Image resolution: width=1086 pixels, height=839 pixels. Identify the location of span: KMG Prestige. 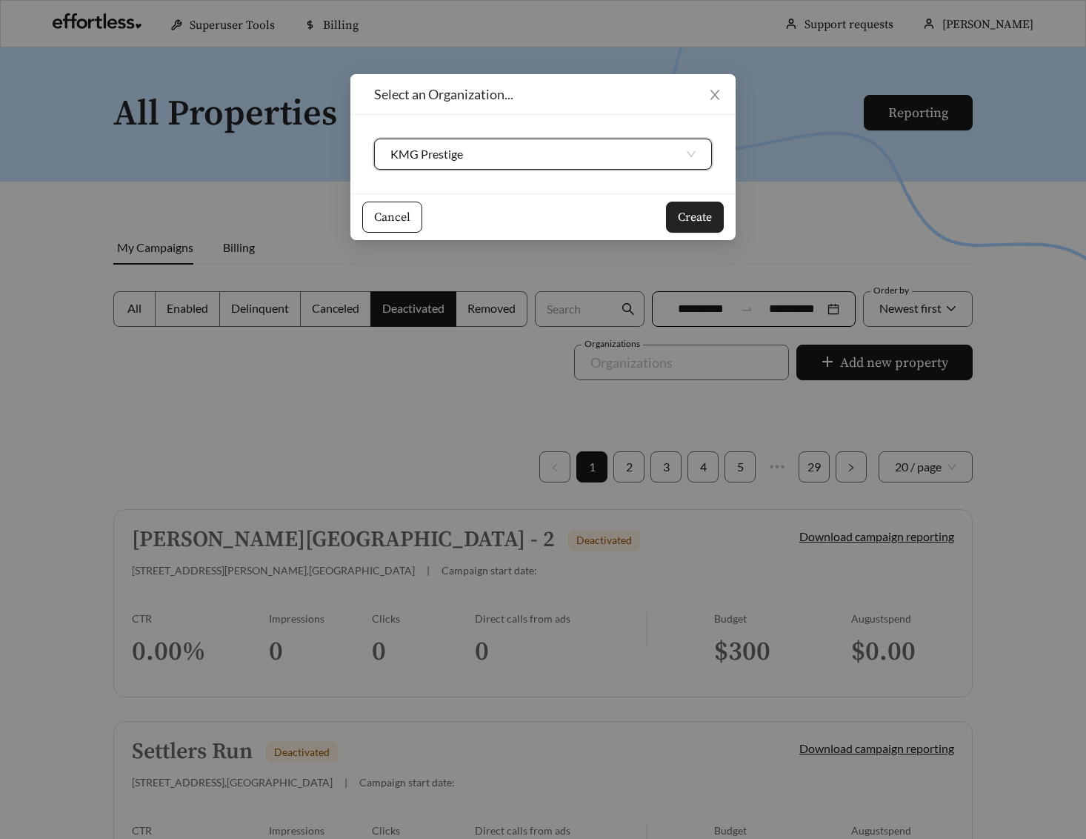
(543, 154).